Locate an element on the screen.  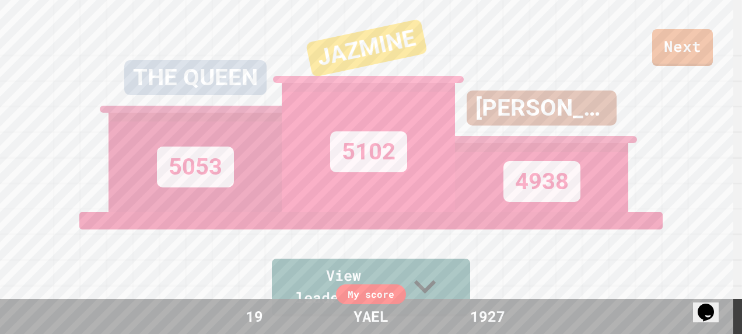
a: Next is located at coordinates (682, 47).